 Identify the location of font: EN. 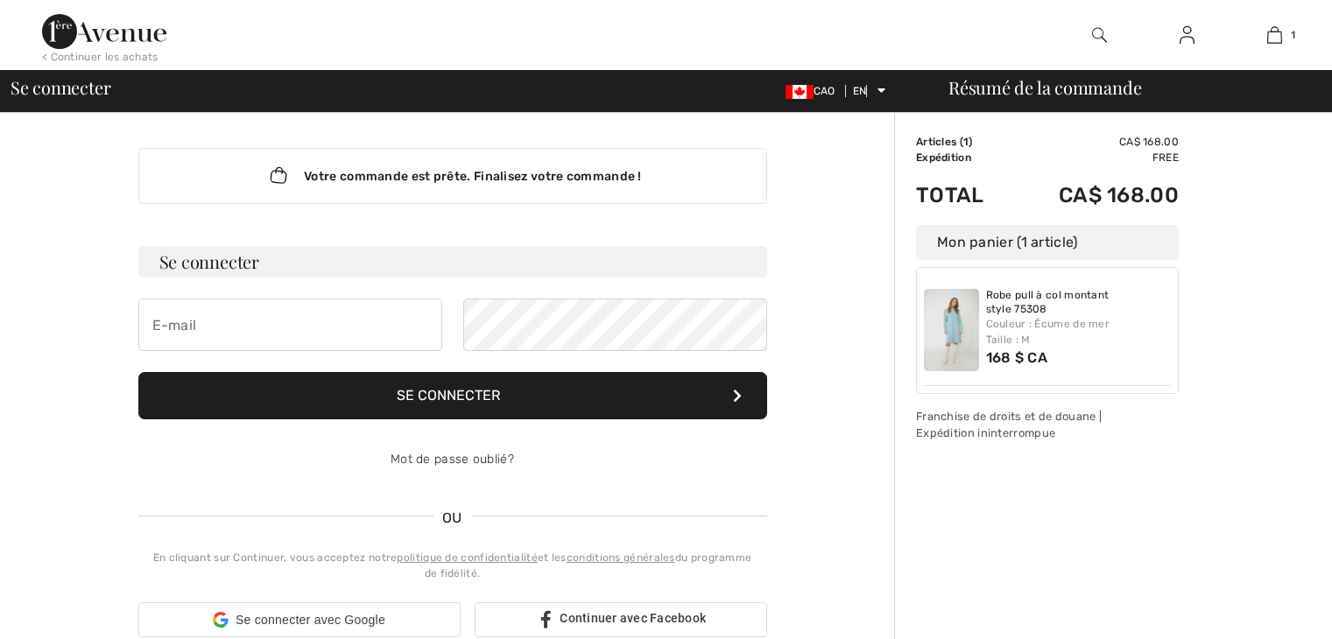
(860, 91).